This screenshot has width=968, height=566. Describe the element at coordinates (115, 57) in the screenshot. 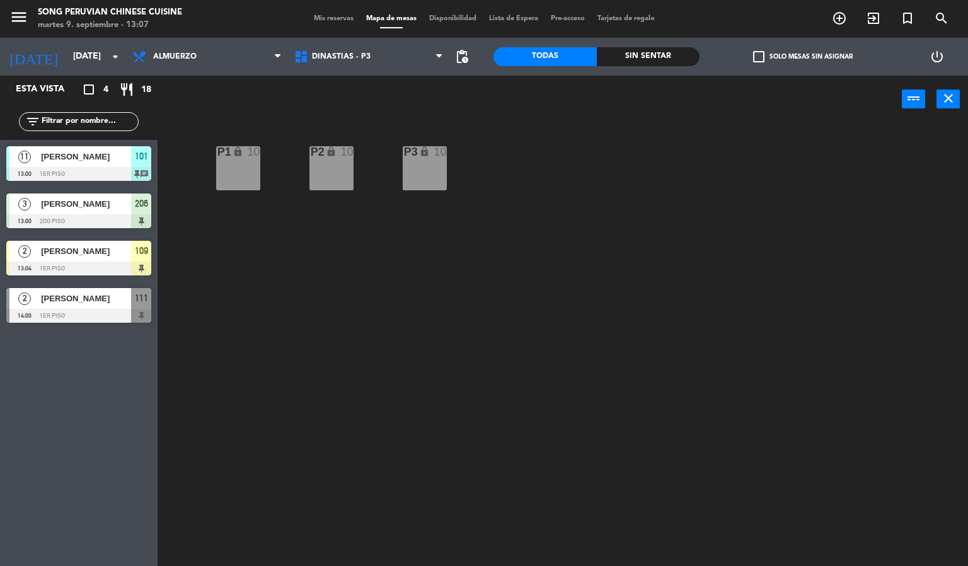

I see `i: arrow_drop_down` at that location.